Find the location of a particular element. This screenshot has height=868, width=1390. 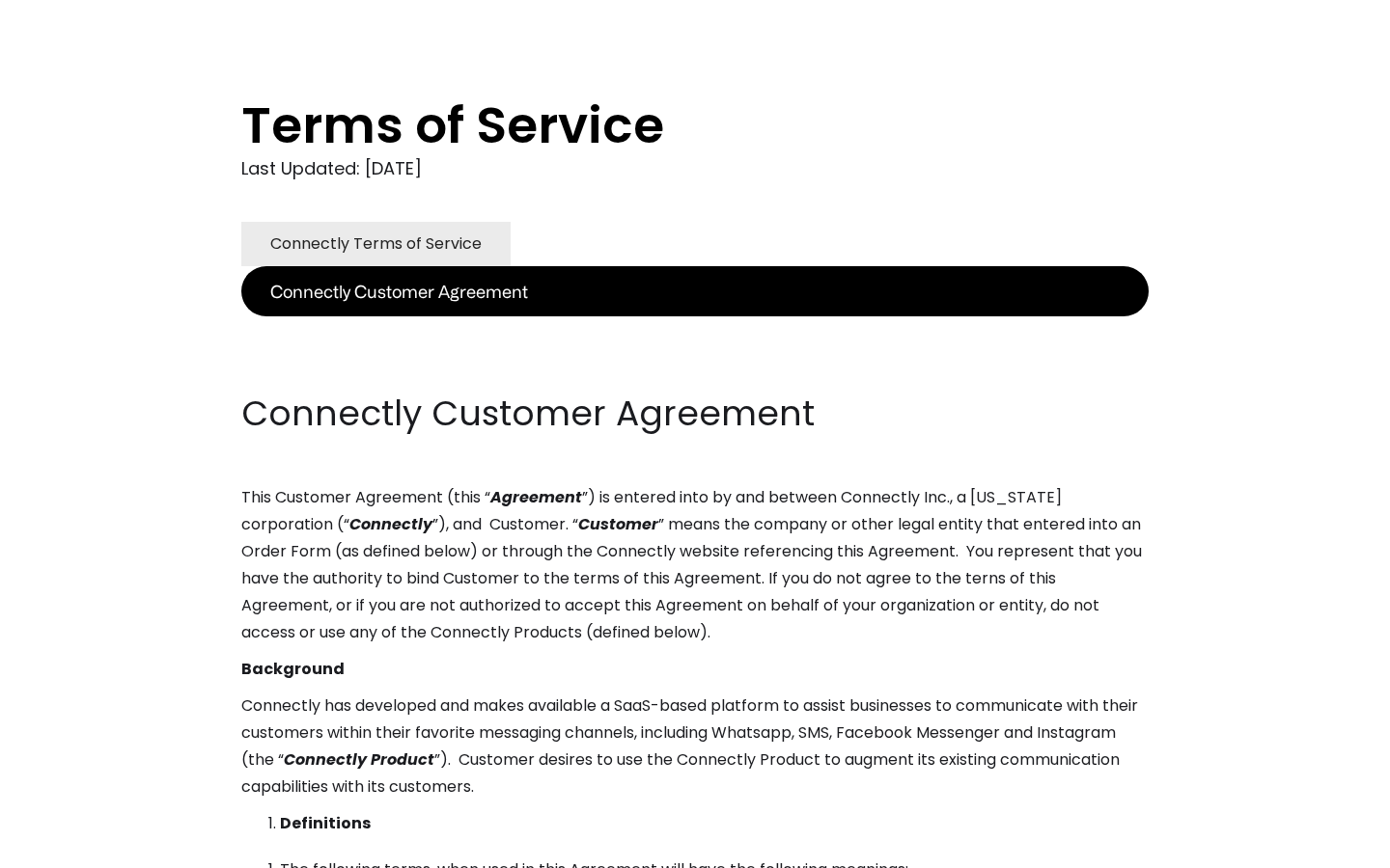

p: Connectly has developed and makes available a SaaS-based platform to assist businesses to communi... is located at coordinates (695, 746).